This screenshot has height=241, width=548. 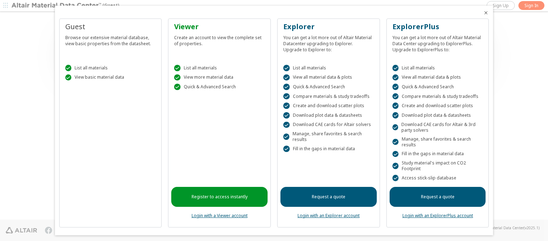 I want to click on a: Register to access instantly, so click(x=219, y=197).